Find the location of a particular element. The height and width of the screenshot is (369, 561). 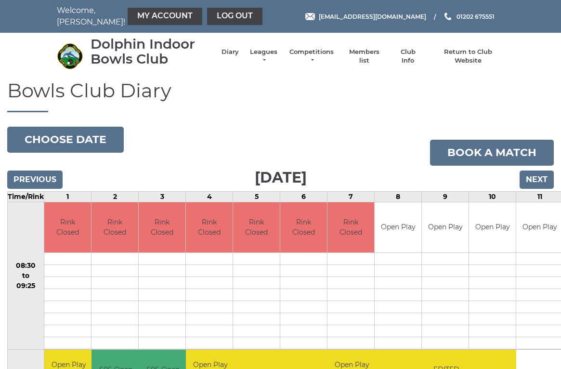

a: Members list is located at coordinates (364, 56).